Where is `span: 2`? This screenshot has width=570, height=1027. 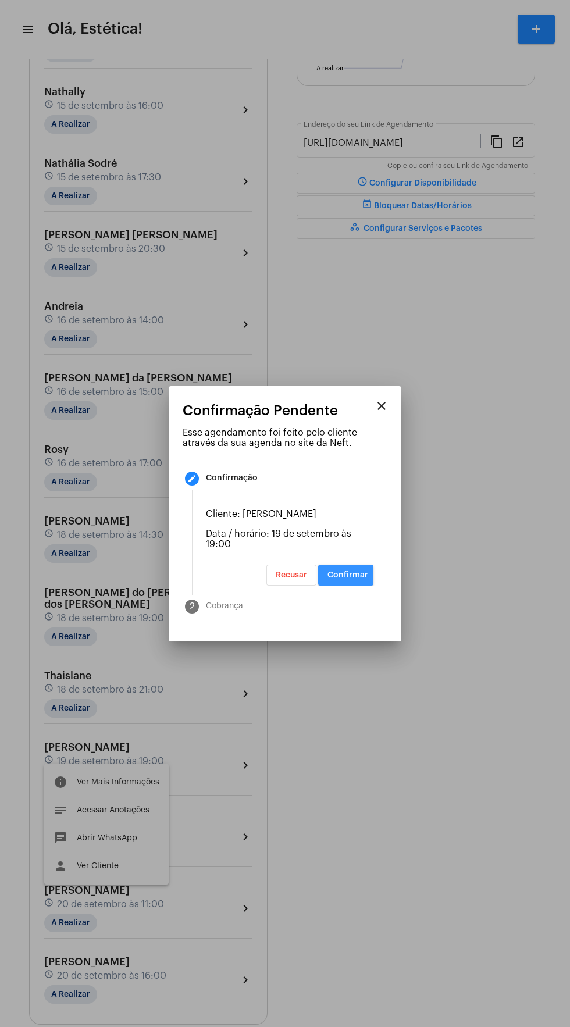
span: 2 is located at coordinates (192, 607).